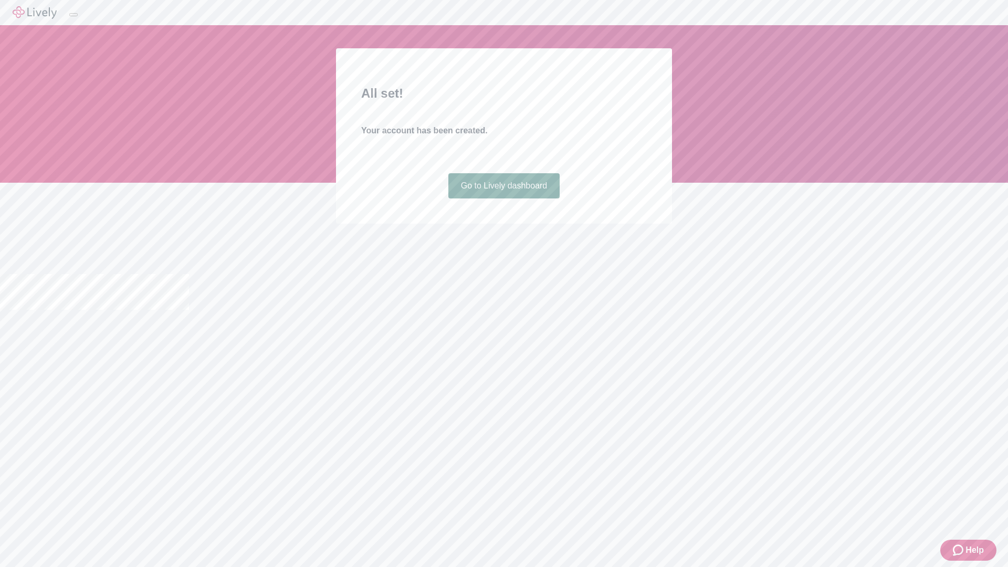 The image size is (1008, 567). I want to click on img: Lively, so click(35, 13).